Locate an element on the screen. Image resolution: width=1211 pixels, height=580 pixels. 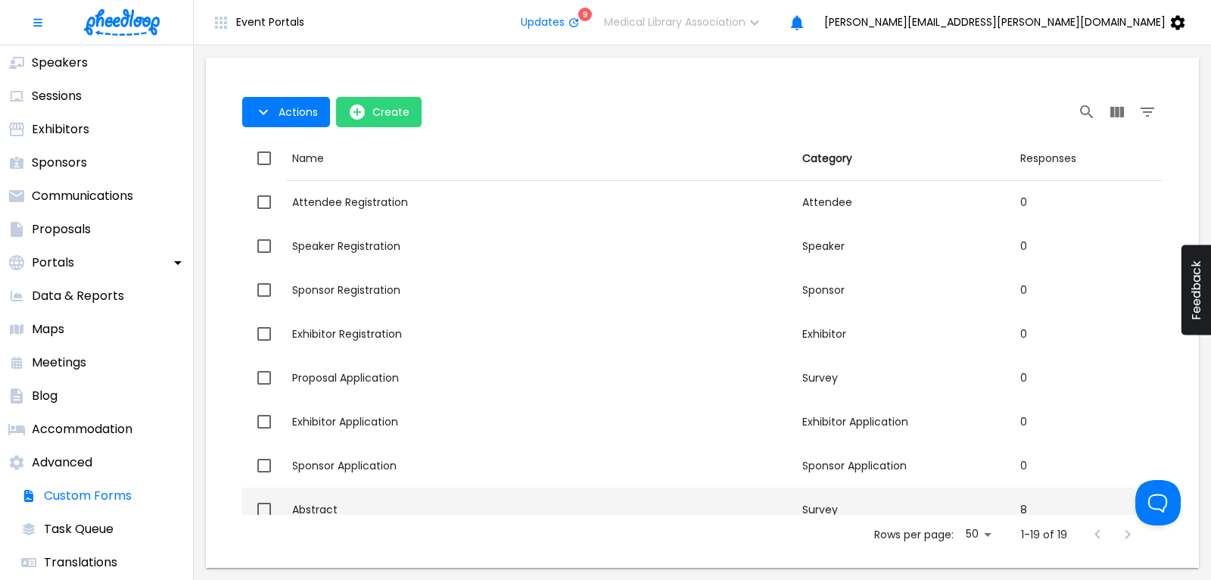
img: logo is located at coordinates (122, 22).